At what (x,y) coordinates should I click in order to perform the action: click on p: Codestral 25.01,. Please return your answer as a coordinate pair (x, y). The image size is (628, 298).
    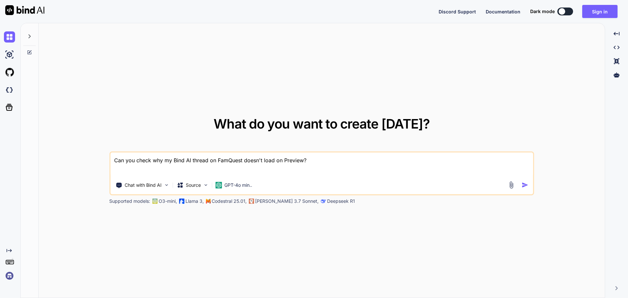
    Looking at the image, I should click on (229, 201).